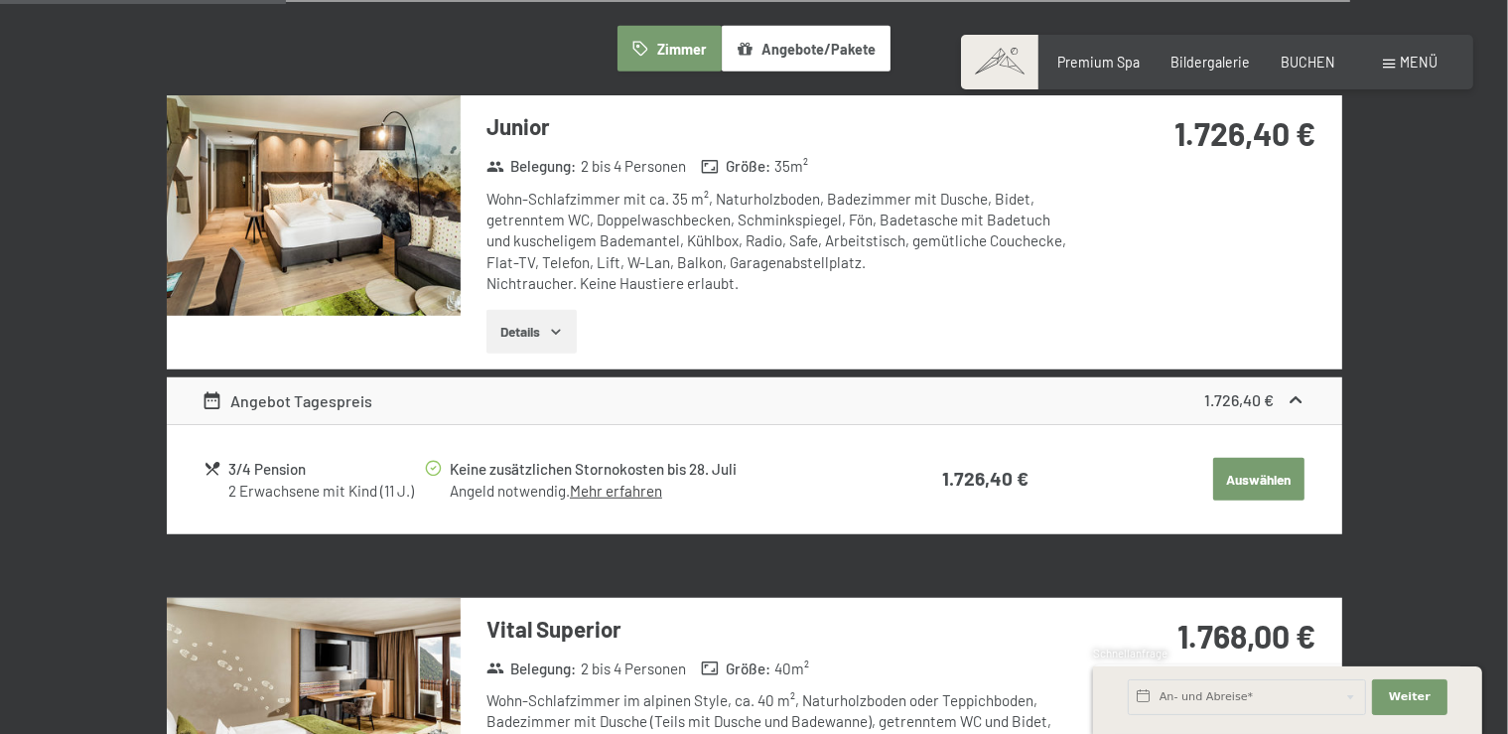  What do you see at coordinates (1098, 62) in the screenshot?
I see `span: Premium Spa` at bounding box center [1098, 62].